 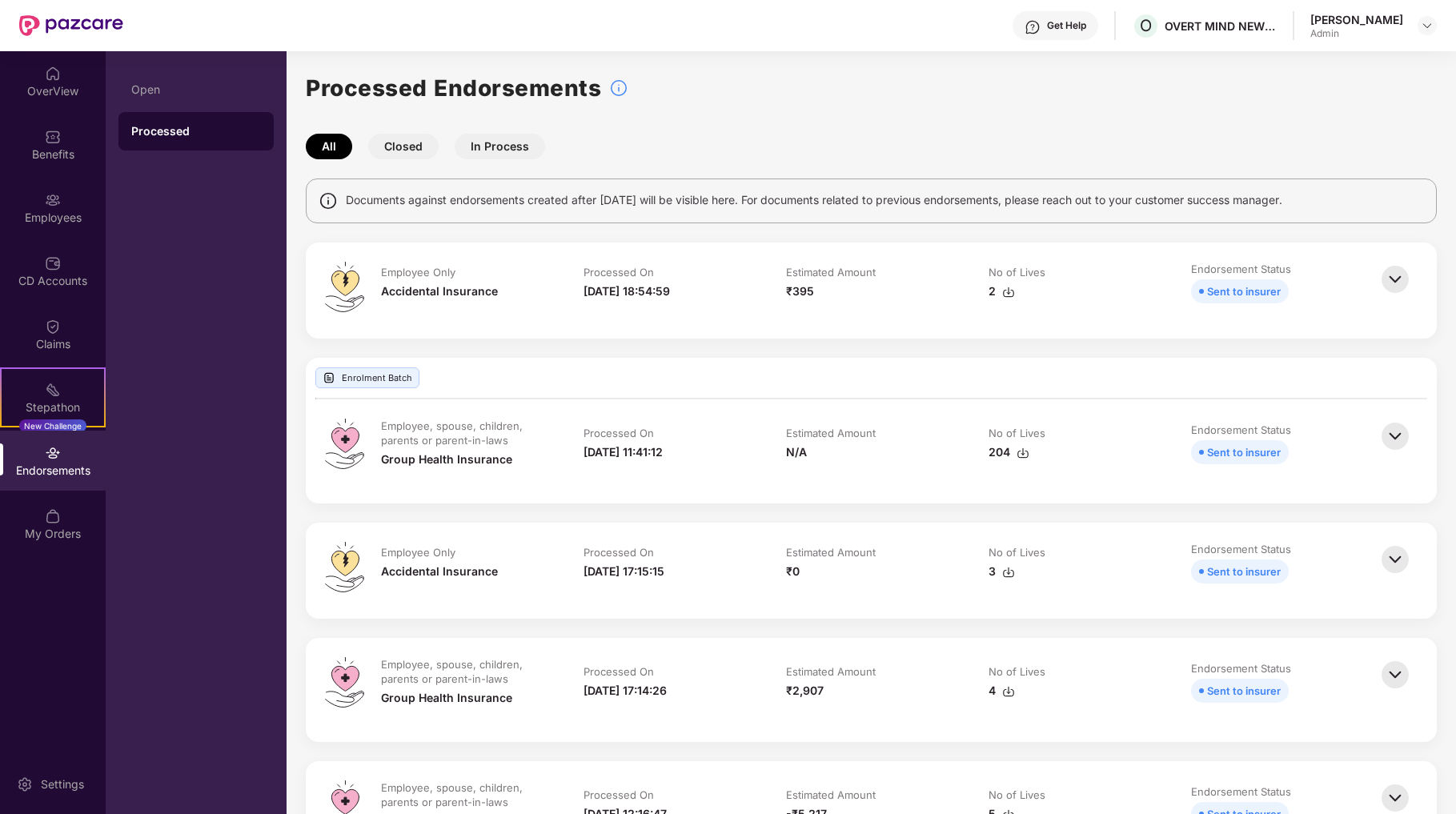 What do you see at coordinates (797, 452) in the screenshot?
I see `div: N/A` at bounding box center [797, 452].